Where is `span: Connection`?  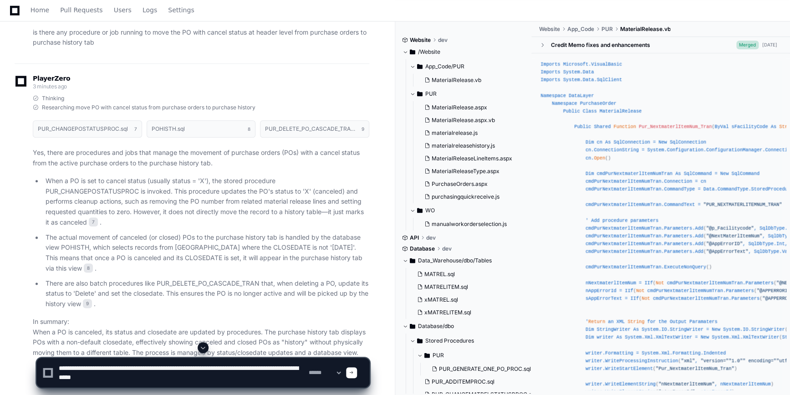 span: Connection is located at coordinates (678, 181).